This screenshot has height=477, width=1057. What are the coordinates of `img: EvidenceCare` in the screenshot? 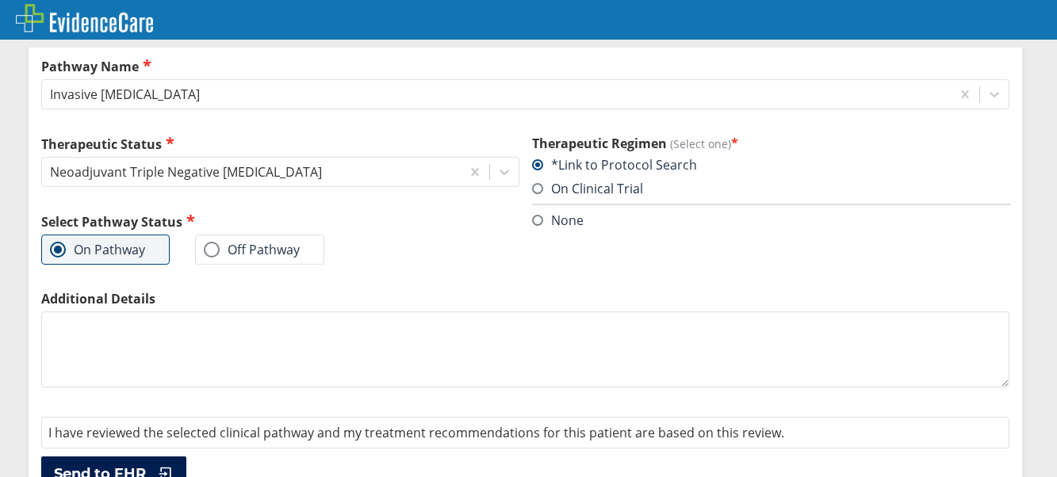 It's located at (84, 18).